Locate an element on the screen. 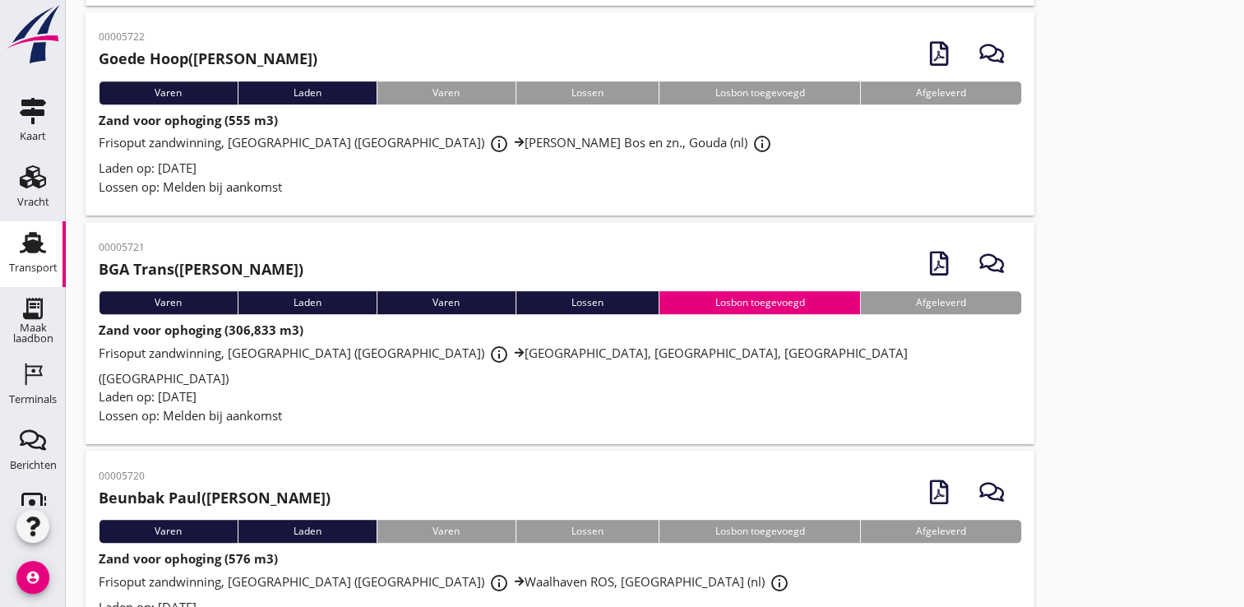  strong: Zand voor ophoging (555 m3) is located at coordinates (188, 120).